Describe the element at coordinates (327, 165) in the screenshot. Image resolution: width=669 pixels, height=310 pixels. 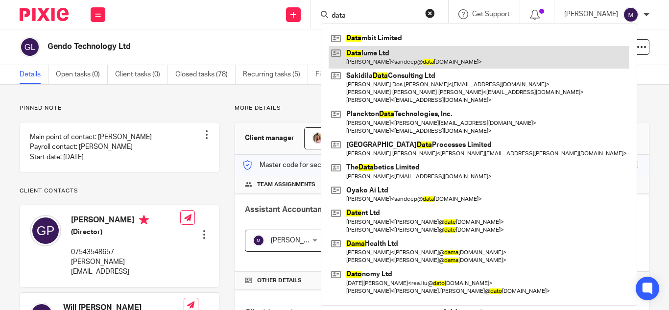
I see `p: Master code for secure communications and files` at that location.